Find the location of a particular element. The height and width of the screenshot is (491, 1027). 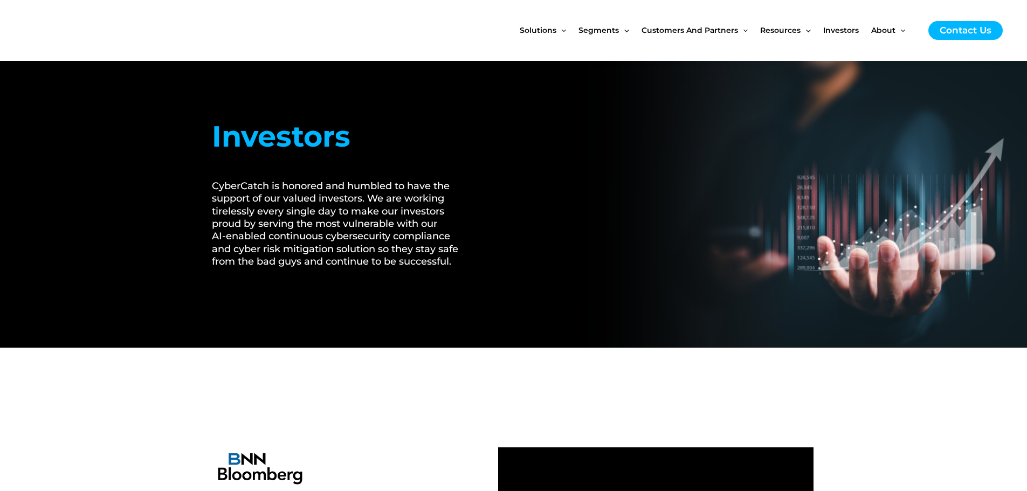

img: CyberCatch is located at coordinates (84, 30).